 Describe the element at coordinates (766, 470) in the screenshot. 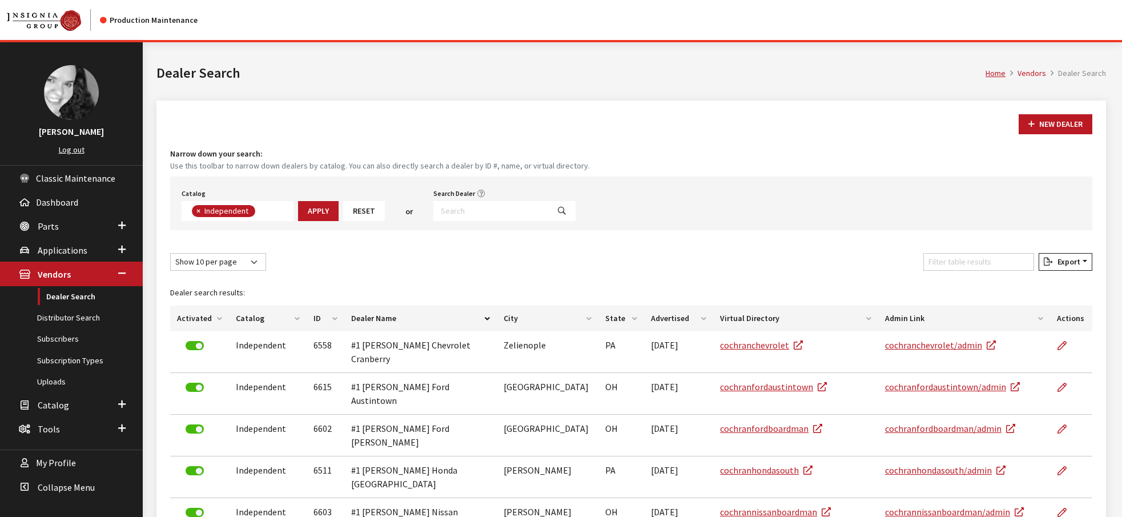

I see `a: cochranhondasouth` at that location.